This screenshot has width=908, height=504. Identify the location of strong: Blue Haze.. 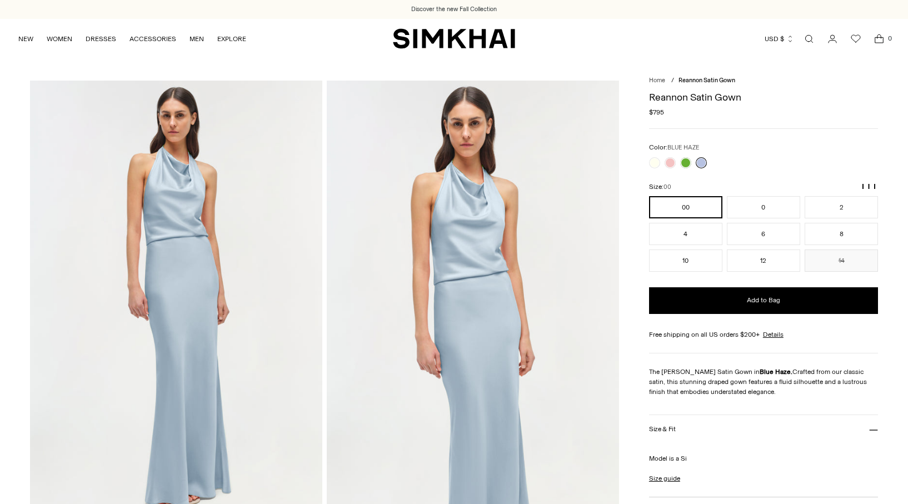
(776, 372).